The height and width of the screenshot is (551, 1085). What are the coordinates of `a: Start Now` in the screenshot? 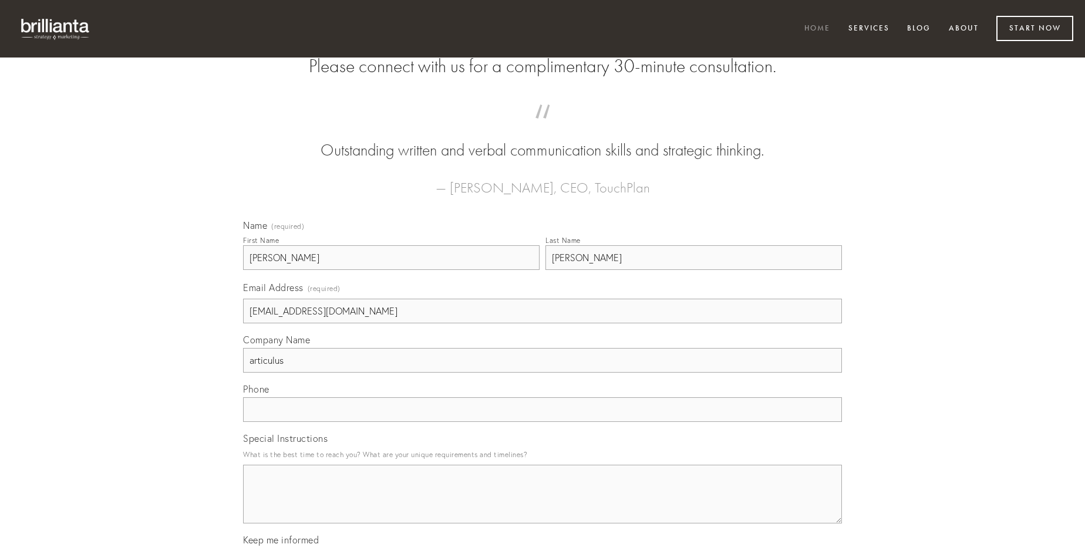 It's located at (1034, 28).